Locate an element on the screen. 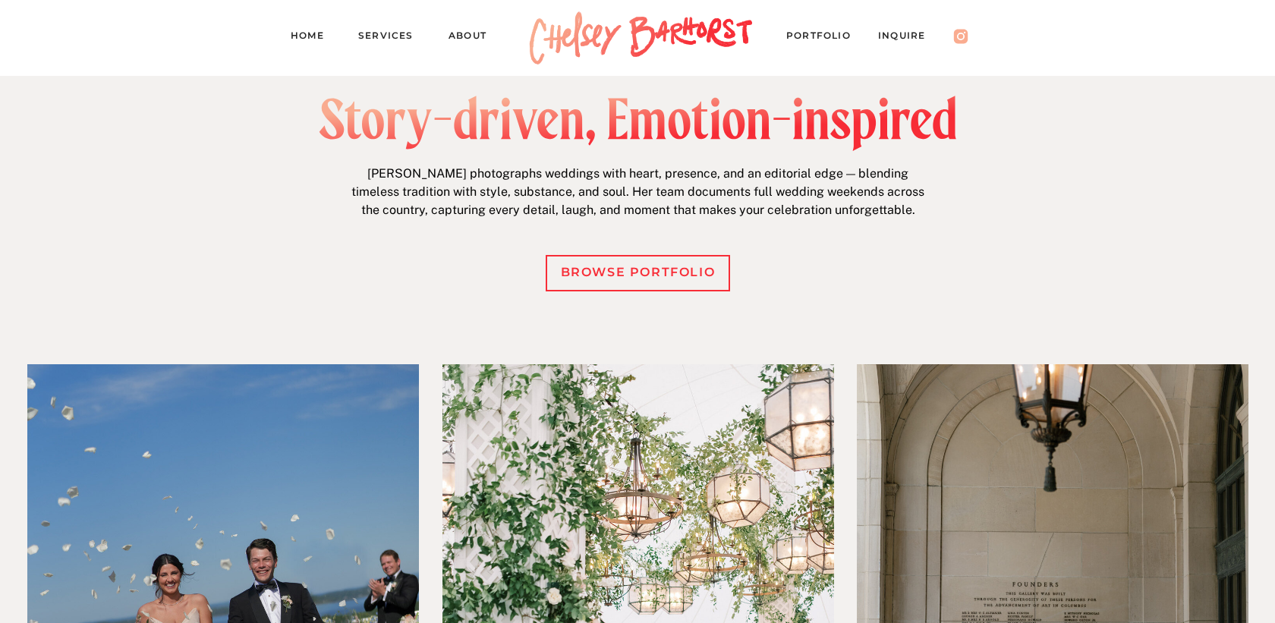 This screenshot has height=623, width=1275. a: Services is located at coordinates (392, 38).